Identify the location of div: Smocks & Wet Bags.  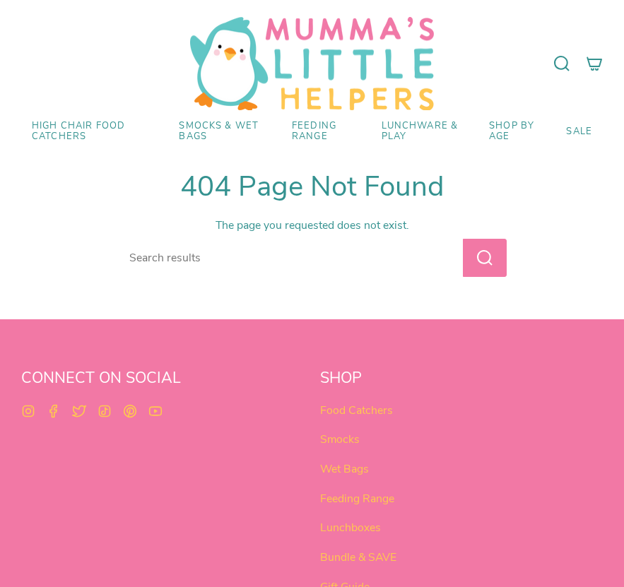
(225, 131).